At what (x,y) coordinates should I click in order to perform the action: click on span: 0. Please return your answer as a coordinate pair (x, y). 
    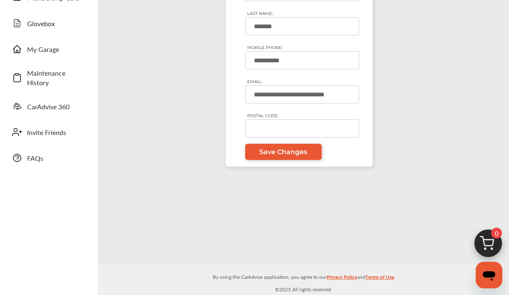
    Looking at the image, I should click on (496, 233).